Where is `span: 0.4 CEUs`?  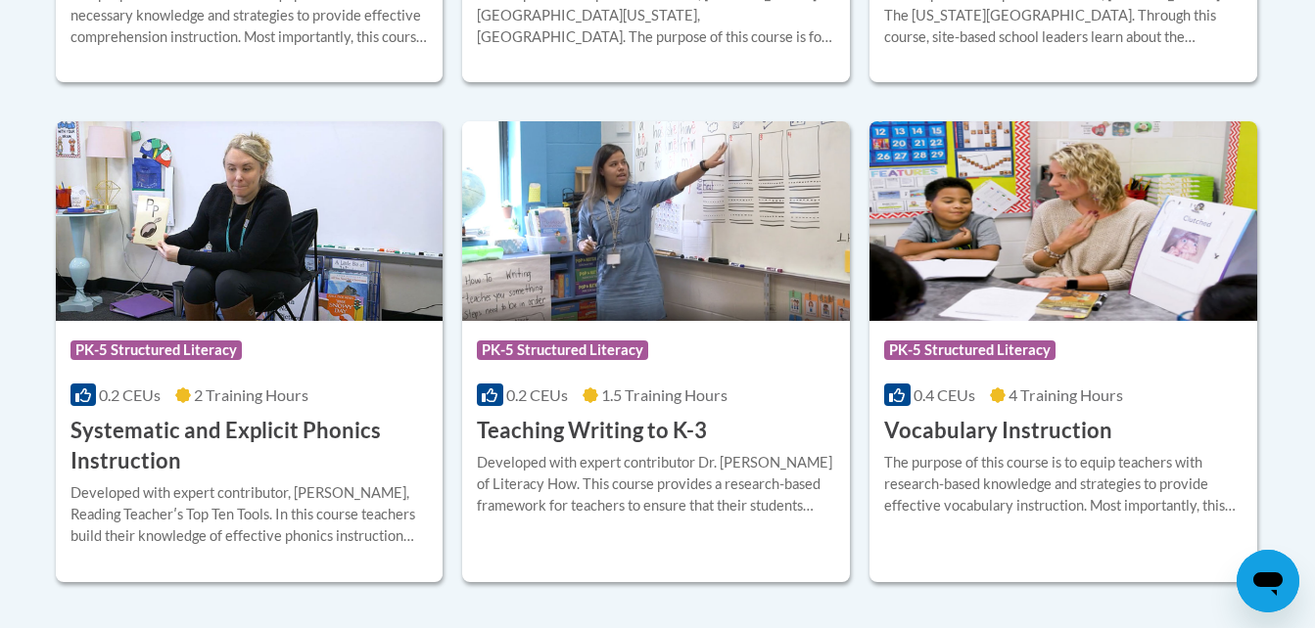 span: 0.4 CEUs is located at coordinates (944, 394).